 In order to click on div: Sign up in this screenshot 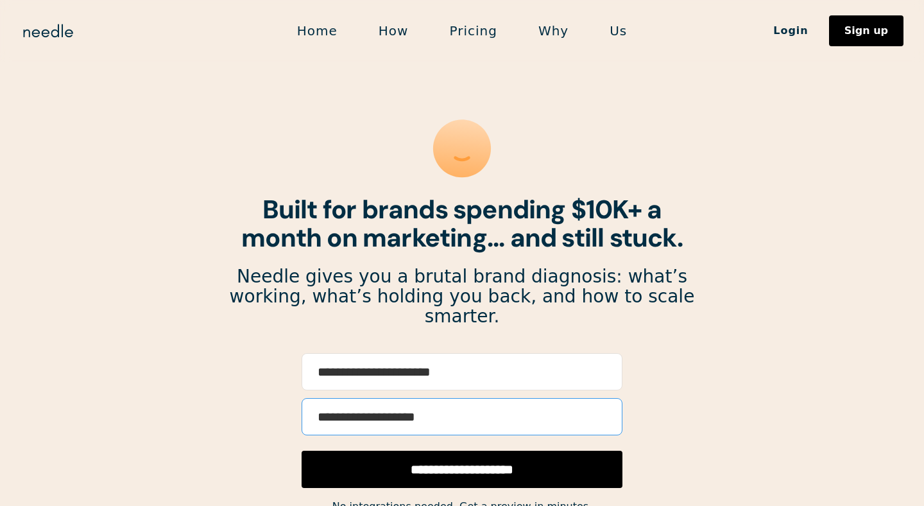, I will do `click(867, 31)`.